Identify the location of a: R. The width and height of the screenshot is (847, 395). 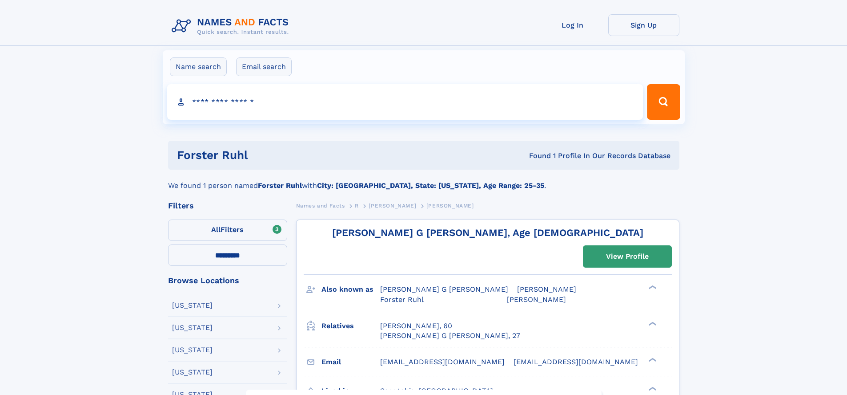
(357, 205).